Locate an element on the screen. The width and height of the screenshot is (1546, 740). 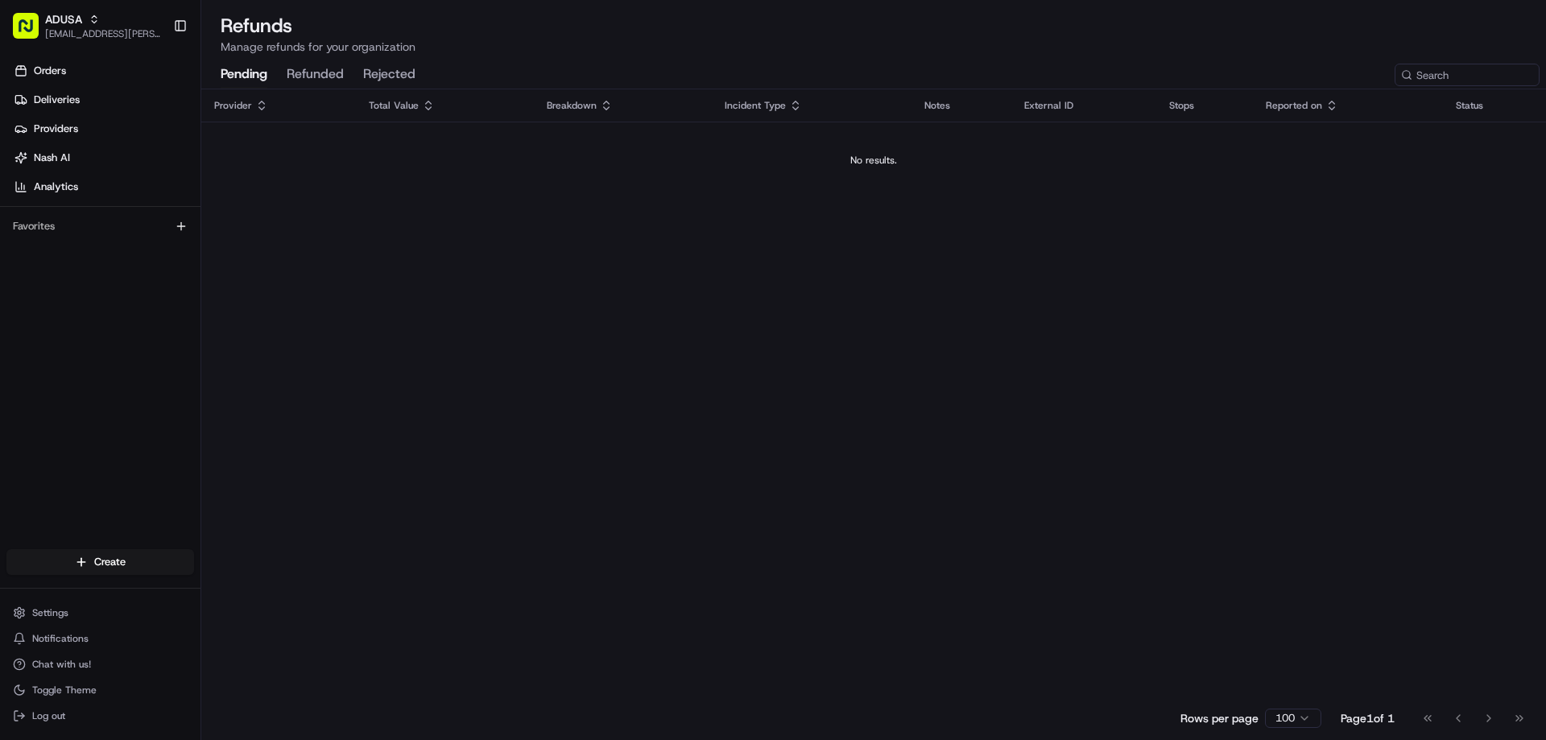
div: Provider is located at coordinates (279, 105).